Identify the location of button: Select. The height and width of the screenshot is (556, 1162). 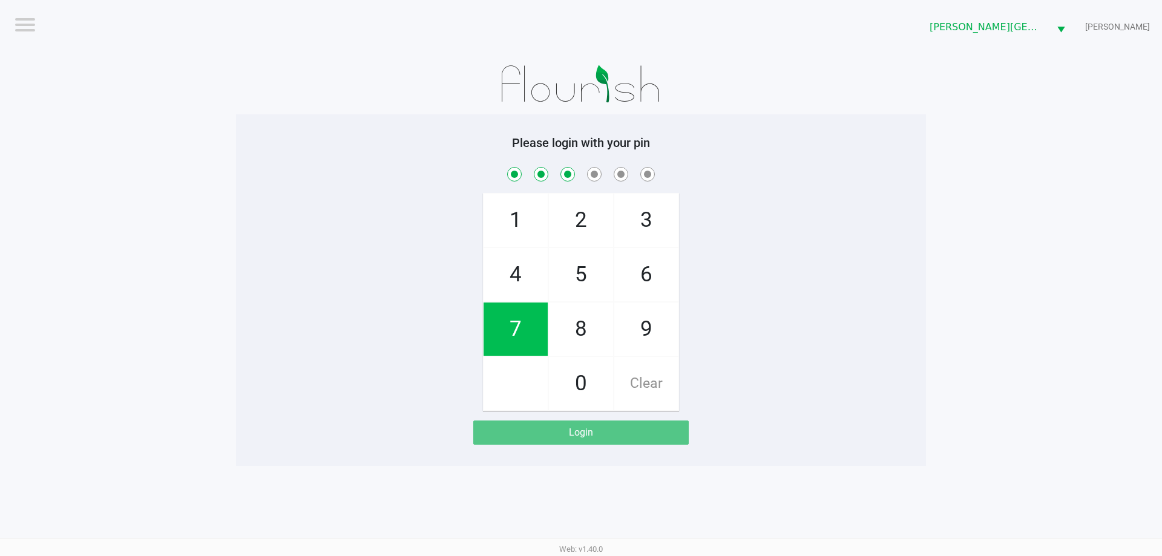
(1061, 27).